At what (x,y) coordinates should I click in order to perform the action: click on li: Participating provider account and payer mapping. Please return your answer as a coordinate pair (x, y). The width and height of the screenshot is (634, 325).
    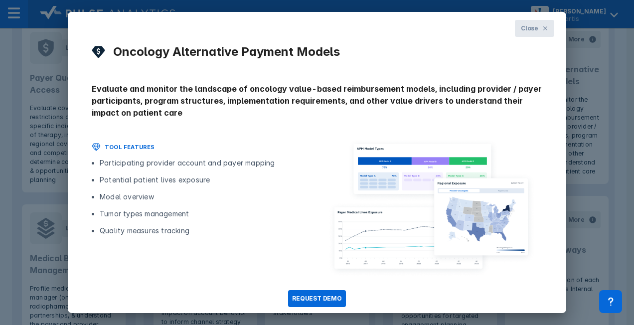
    Looking at the image, I should click on (187, 163).